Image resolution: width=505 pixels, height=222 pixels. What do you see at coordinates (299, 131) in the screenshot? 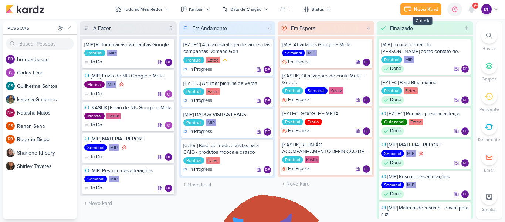
I see `p: Em Espera` at bounding box center [299, 131].